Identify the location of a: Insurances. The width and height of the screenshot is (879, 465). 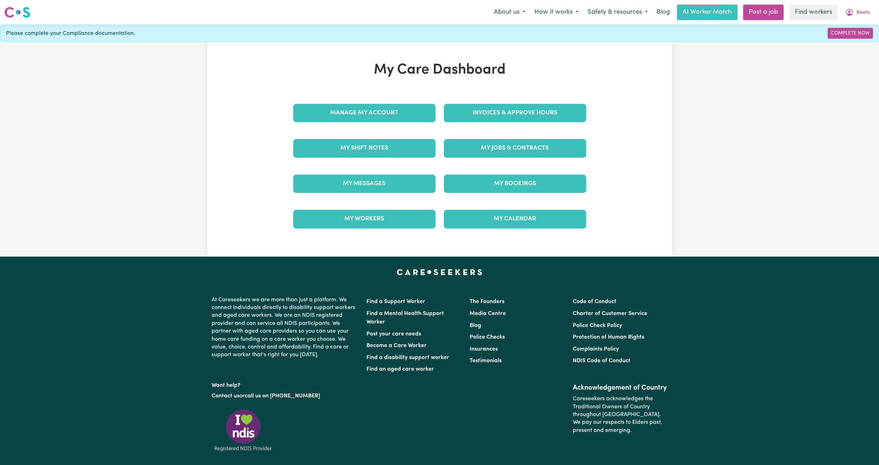
(484, 349).